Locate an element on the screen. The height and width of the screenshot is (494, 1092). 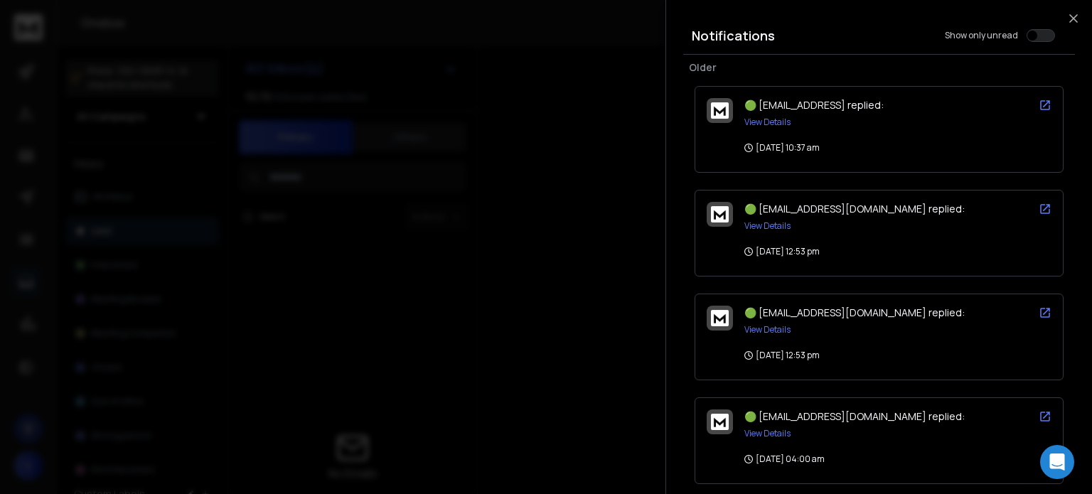
div: Open Intercom Messenger is located at coordinates (1057, 462).